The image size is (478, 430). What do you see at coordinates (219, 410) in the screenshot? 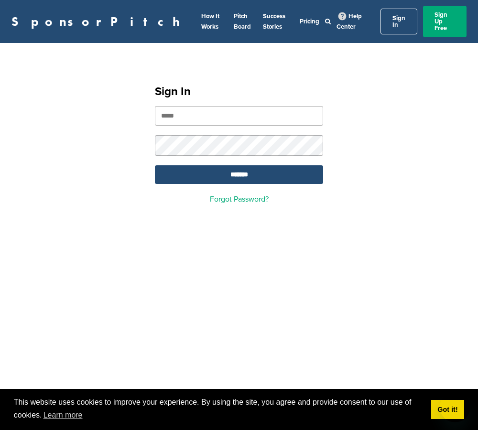
I see `span: This website uses cookies to improve your experience. By using the site, you agree and provide co...` at bounding box center [219, 410].